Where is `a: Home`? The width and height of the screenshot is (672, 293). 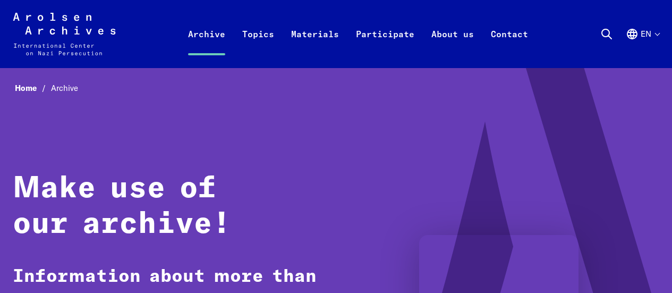 a: Home is located at coordinates (33, 88).